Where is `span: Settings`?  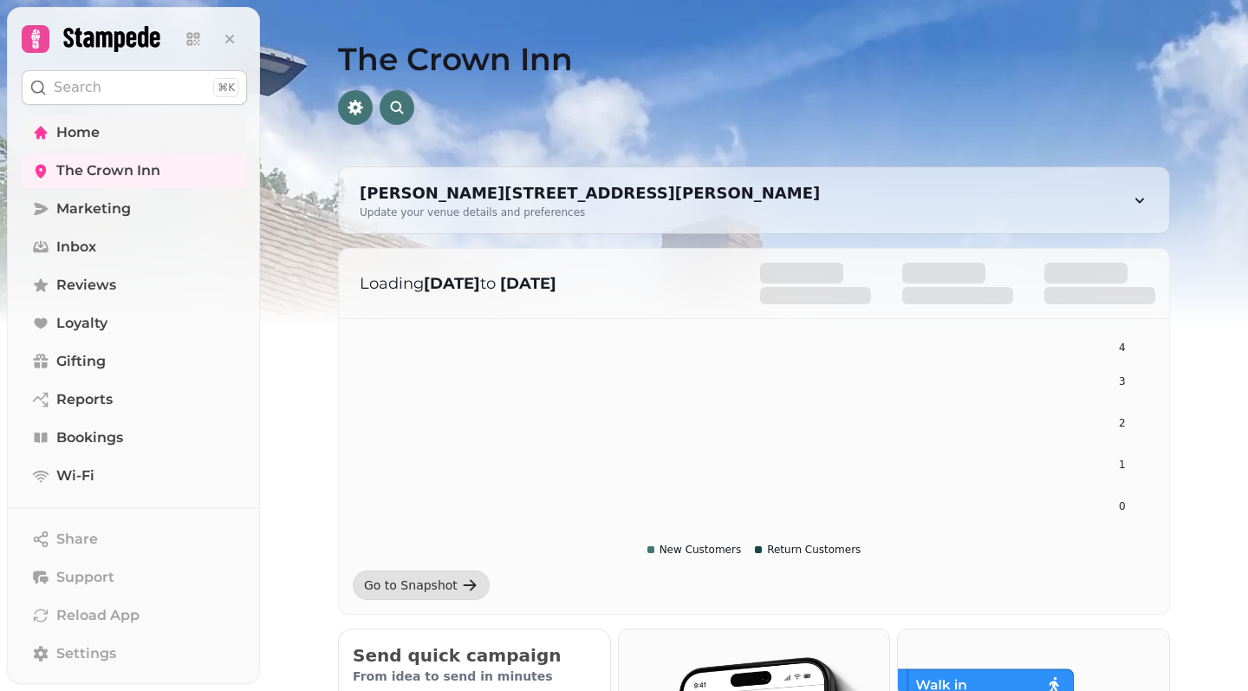 span: Settings is located at coordinates (86, 653).